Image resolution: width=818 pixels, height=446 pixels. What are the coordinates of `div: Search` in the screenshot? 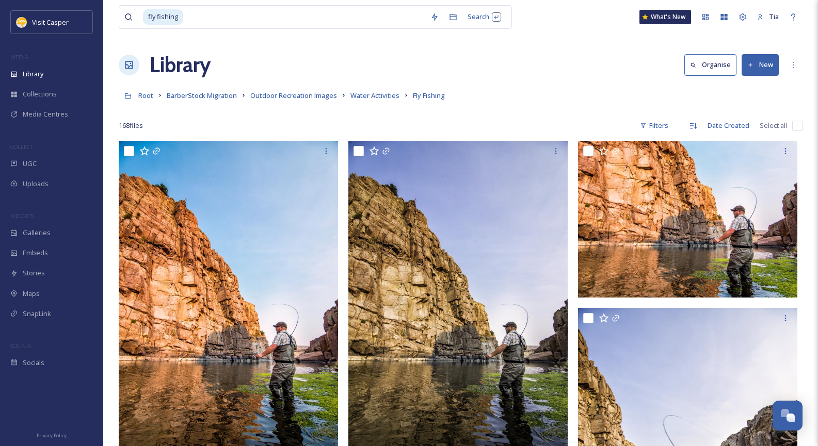 It's located at (484, 17).